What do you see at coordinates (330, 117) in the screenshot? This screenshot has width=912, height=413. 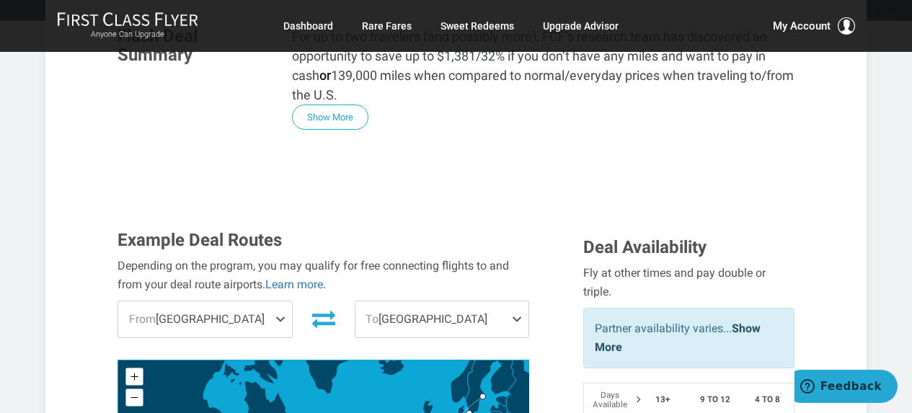 I see `button: Show More` at bounding box center [330, 117].